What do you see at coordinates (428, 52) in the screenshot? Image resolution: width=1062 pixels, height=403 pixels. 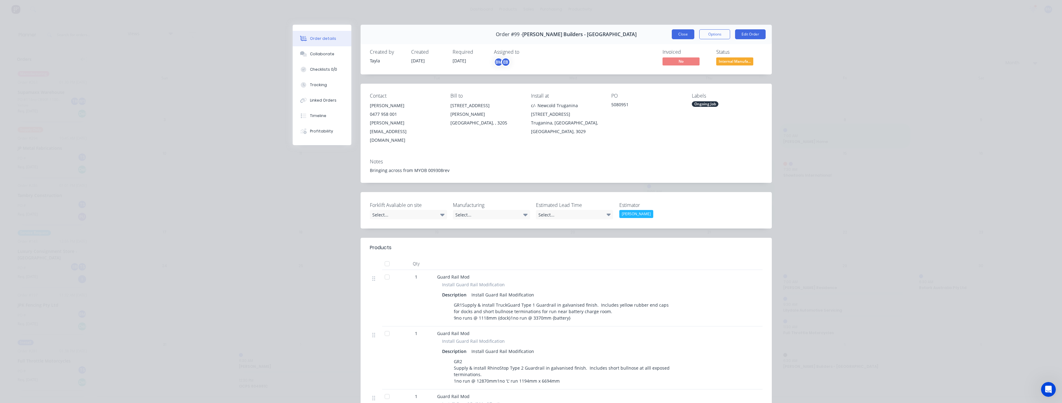 I see `div: Created` at bounding box center [428, 52].